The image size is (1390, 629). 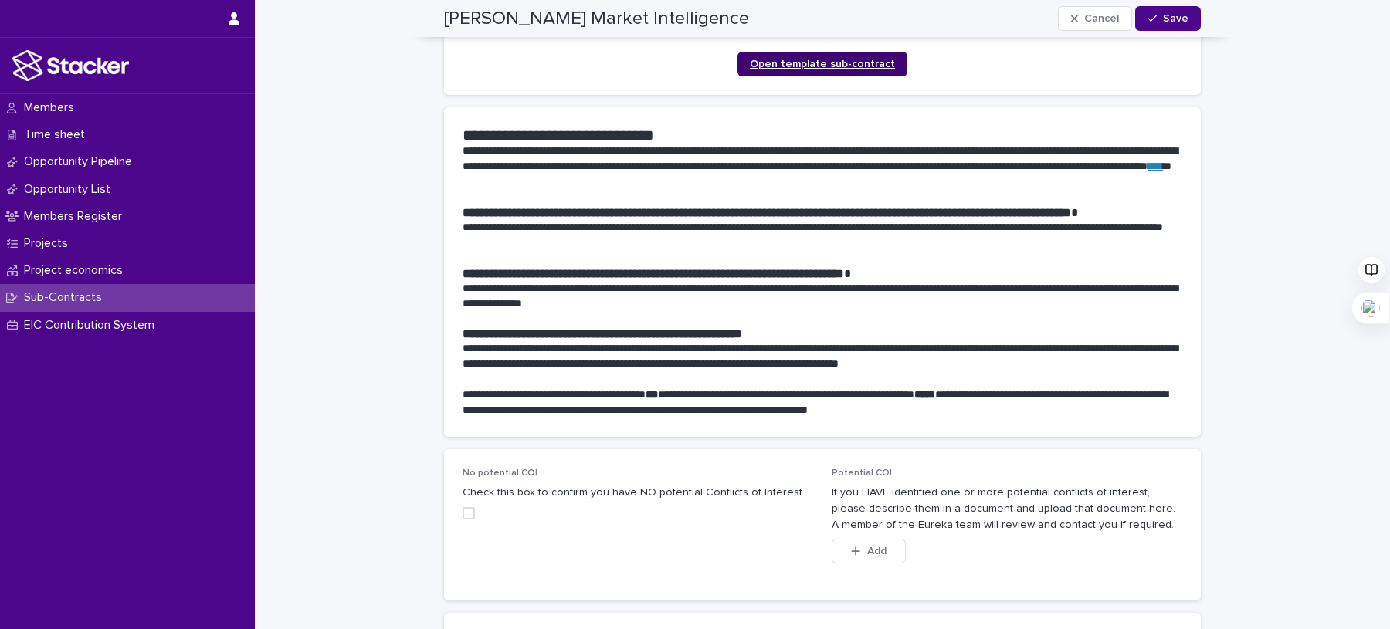 What do you see at coordinates (862, 473) in the screenshot?
I see `span: Potential COI` at bounding box center [862, 473].